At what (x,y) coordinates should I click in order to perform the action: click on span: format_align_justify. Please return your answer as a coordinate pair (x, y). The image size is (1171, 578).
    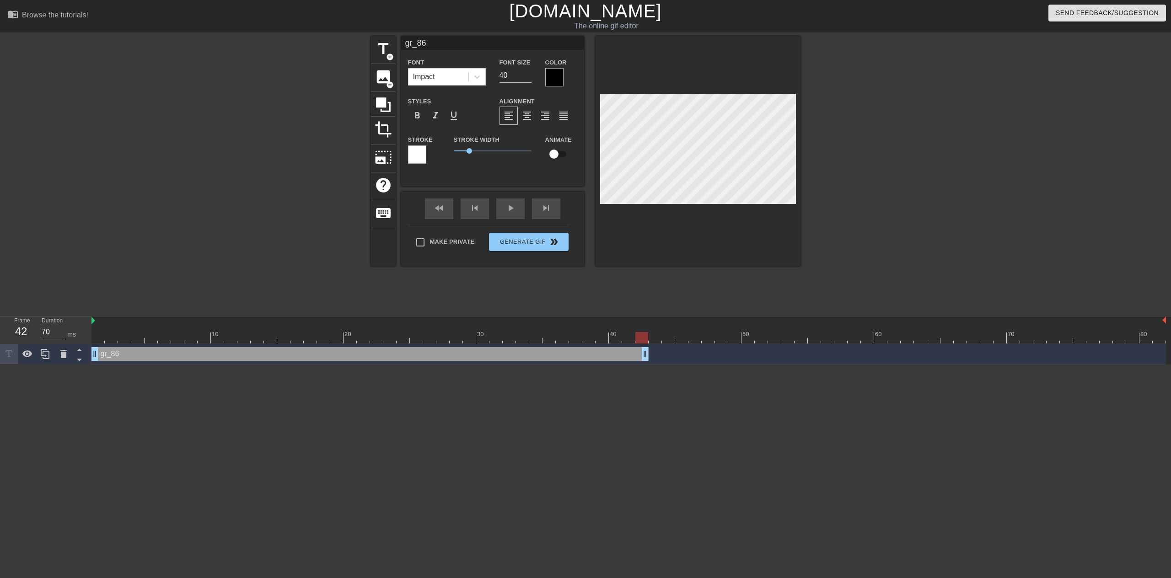
    Looking at the image, I should click on (563, 116).